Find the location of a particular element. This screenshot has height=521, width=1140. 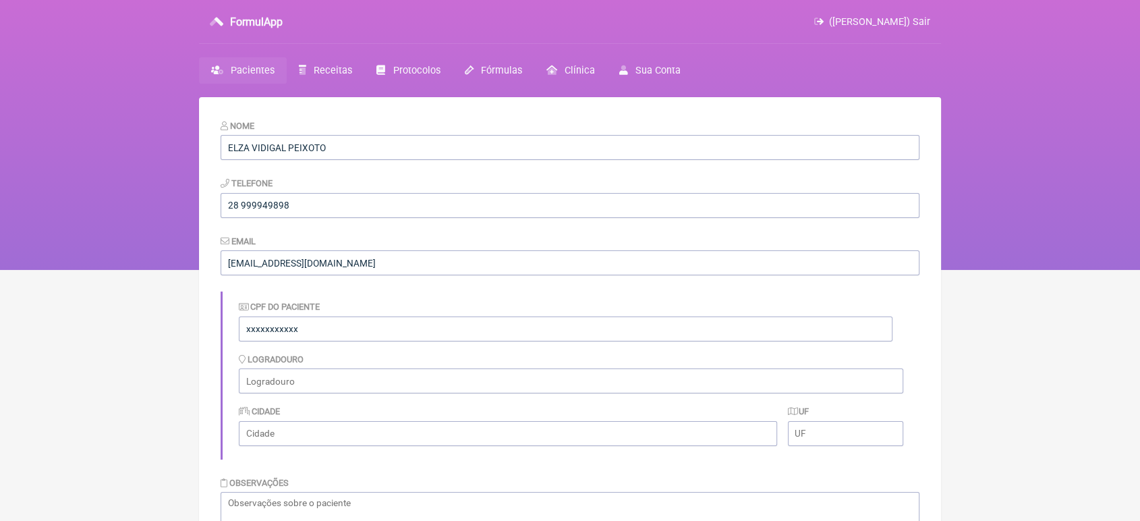

input: Nome do Paciente is located at coordinates (570, 147).